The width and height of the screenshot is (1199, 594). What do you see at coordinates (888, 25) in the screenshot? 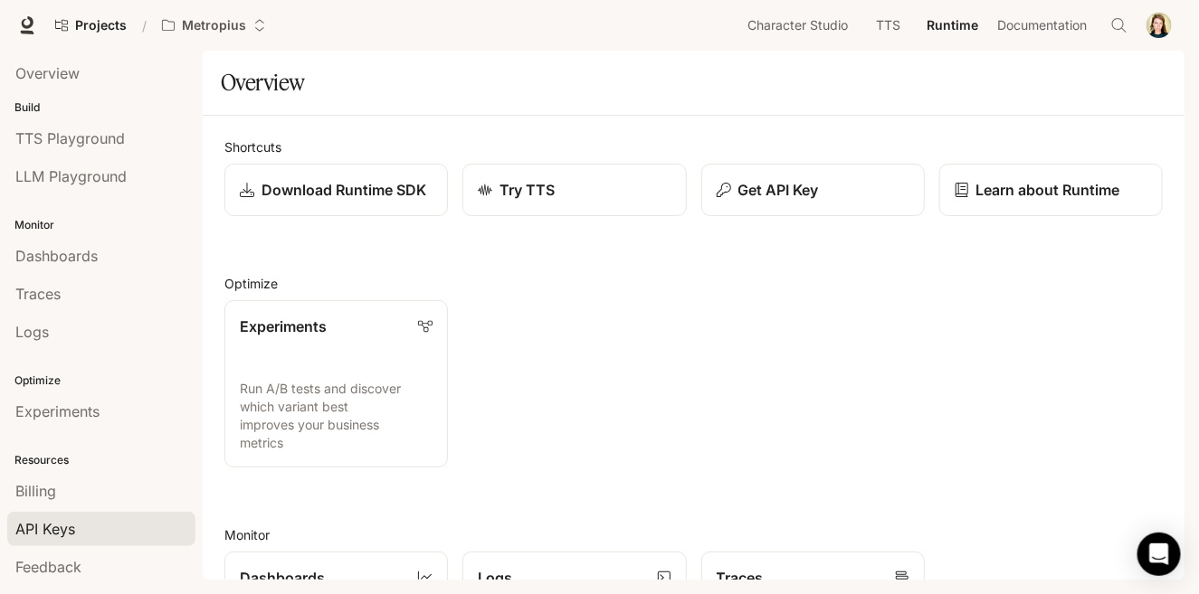
I see `a: TTS` at bounding box center [888, 25].